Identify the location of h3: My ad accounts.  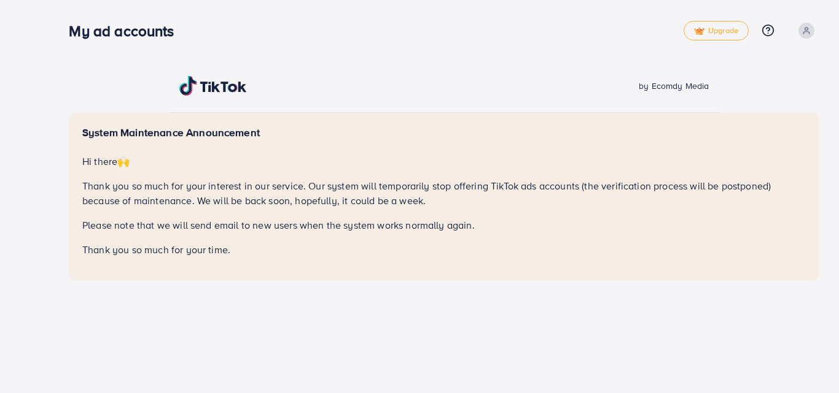
(126, 31).